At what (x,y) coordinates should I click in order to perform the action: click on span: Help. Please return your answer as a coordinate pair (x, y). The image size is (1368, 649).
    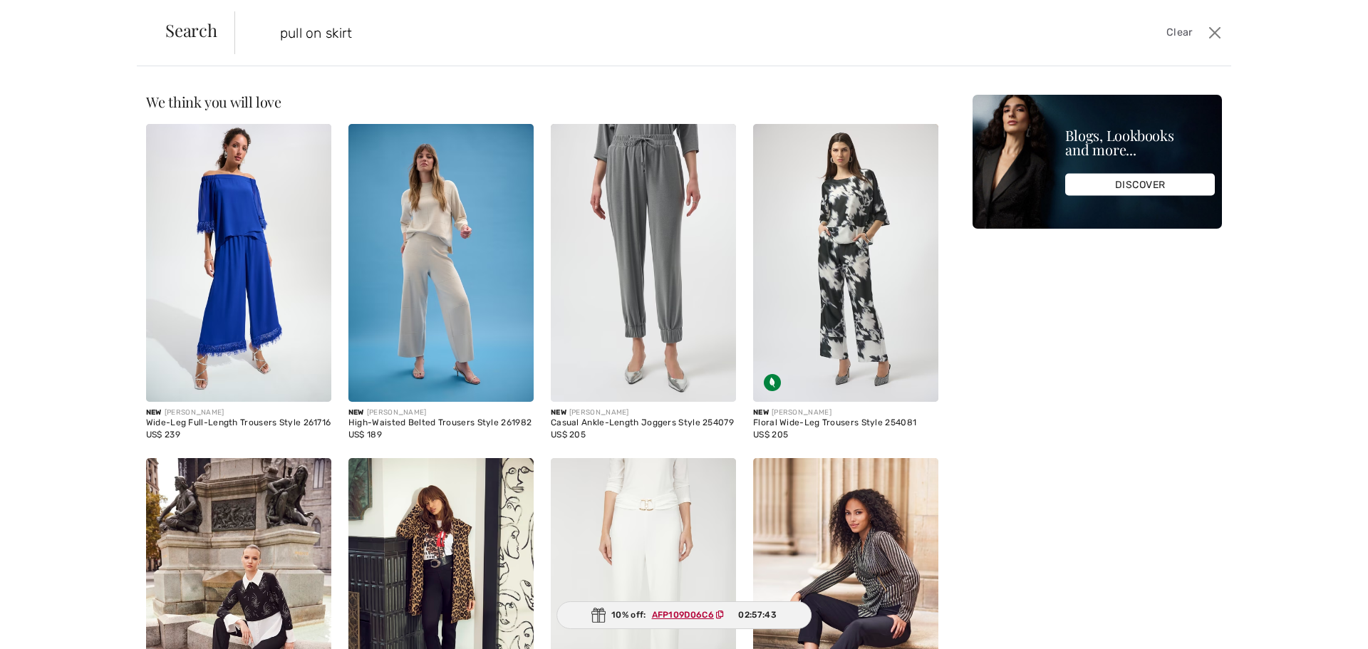
    Looking at the image, I should click on (46, 16).